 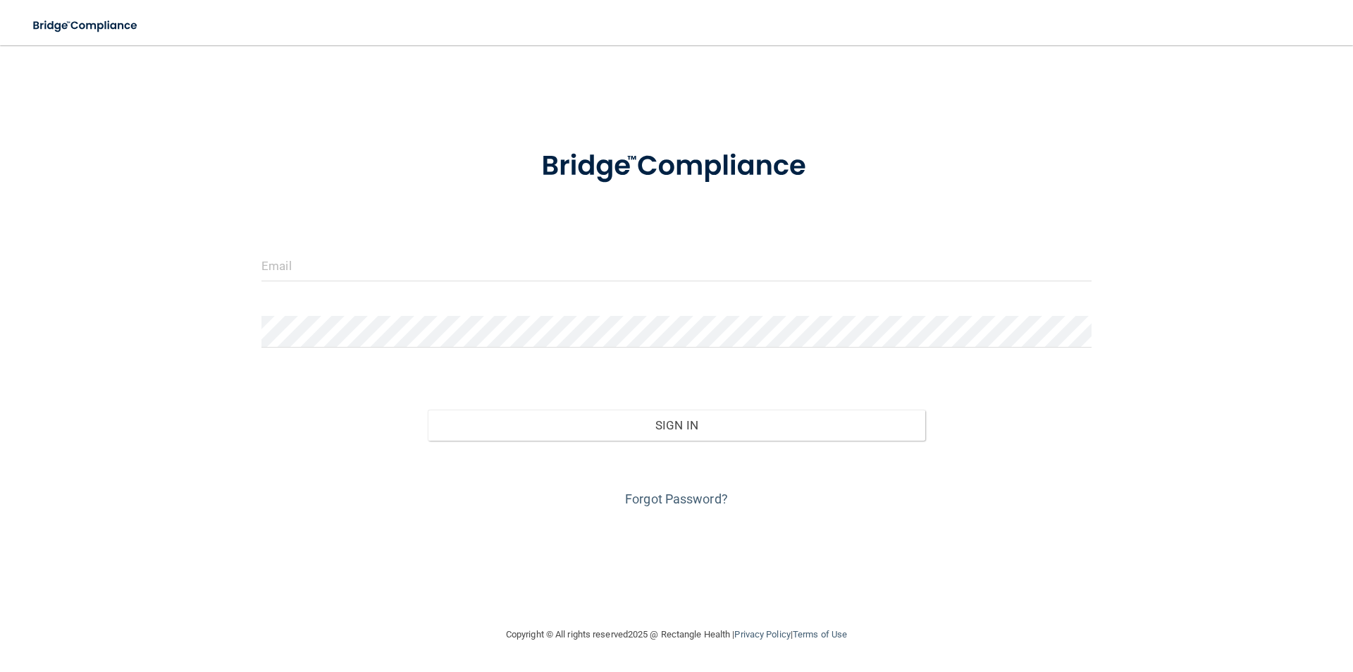 I want to click on div: Copyright © All rights reserved 2025 @ Rectangle Health | |, so click(x=676, y=634).